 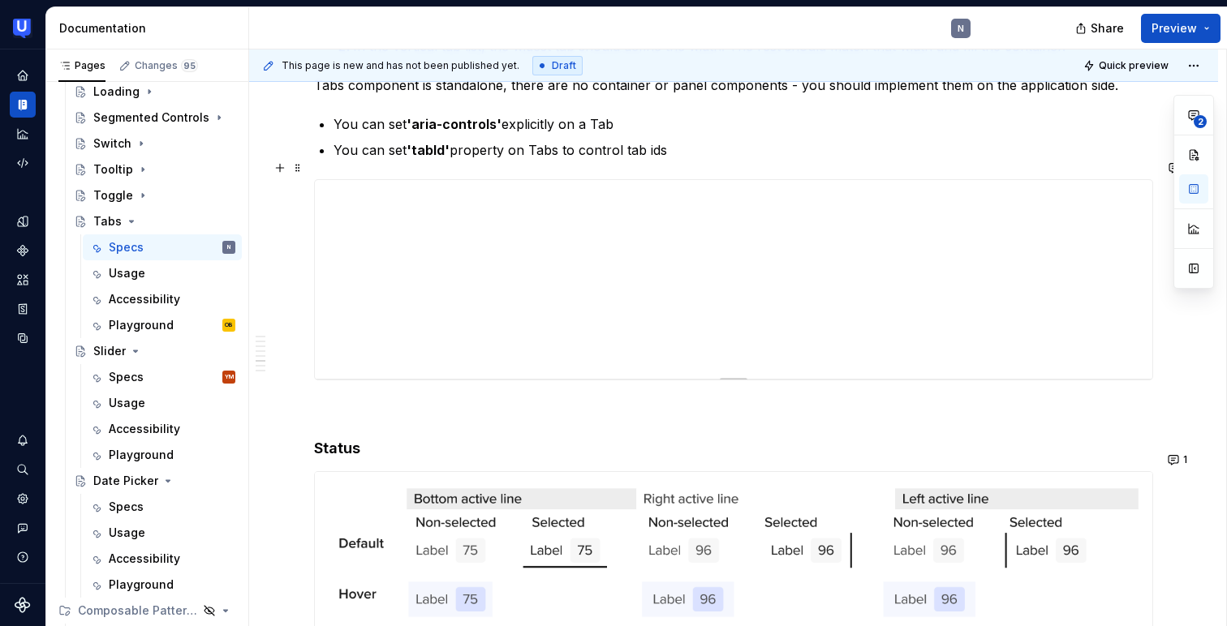 What do you see at coordinates (1107, 28) in the screenshot?
I see `span: Share` at bounding box center [1107, 28].